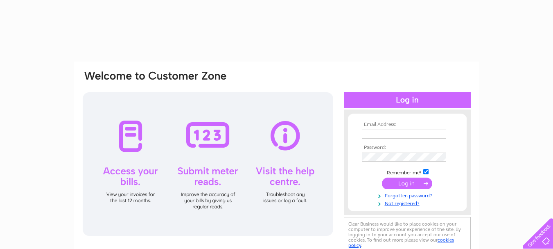  What do you see at coordinates (401, 242) in the screenshot?
I see `a: cookies policy` at bounding box center [401, 242].